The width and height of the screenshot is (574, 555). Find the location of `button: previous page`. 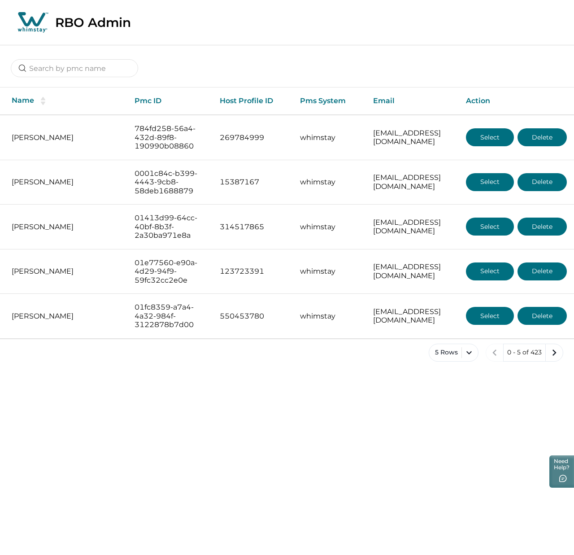

button: previous page is located at coordinates (495, 353).